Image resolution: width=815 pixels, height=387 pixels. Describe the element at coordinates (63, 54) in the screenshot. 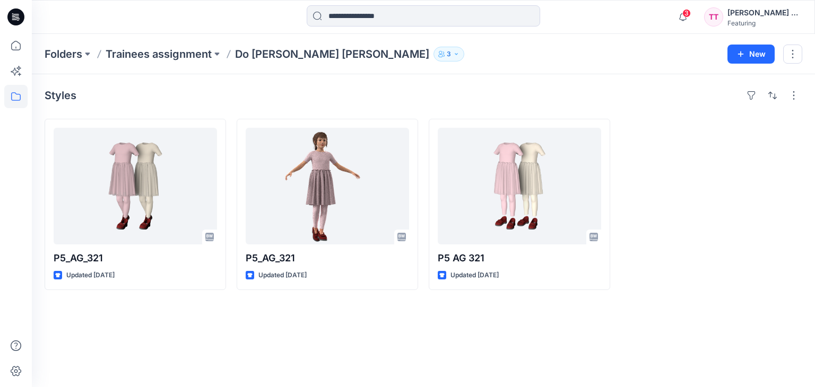

I see `p: Folders` at that location.